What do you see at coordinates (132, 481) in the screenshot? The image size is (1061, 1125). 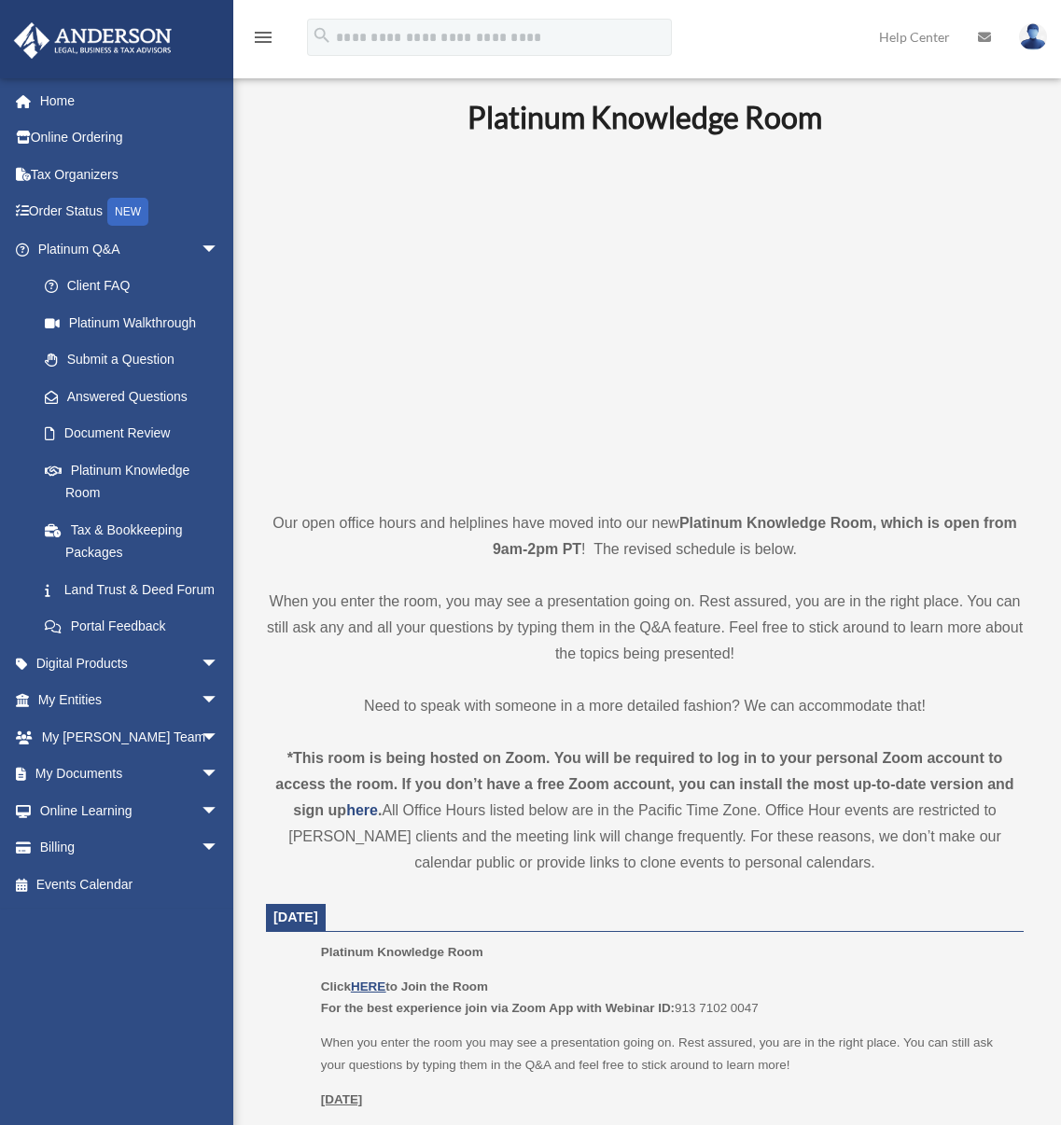 I see `a: Platinum Knowledge Room` at bounding box center [132, 481].